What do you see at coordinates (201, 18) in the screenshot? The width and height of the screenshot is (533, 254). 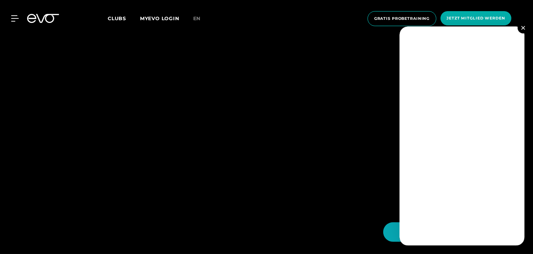 I see `a: en` at bounding box center [201, 18].